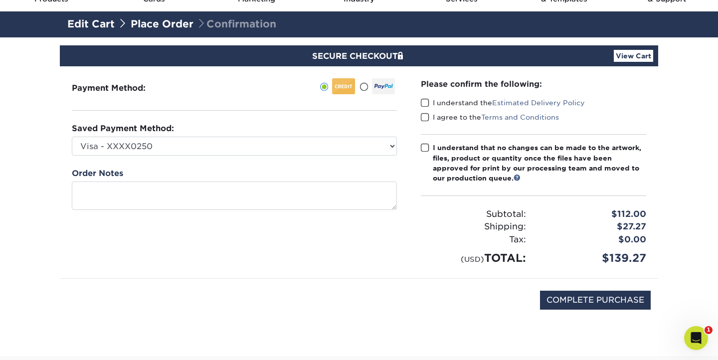  What do you see at coordinates (473, 214) in the screenshot?
I see `div: Subtotal:` at bounding box center [473, 214].